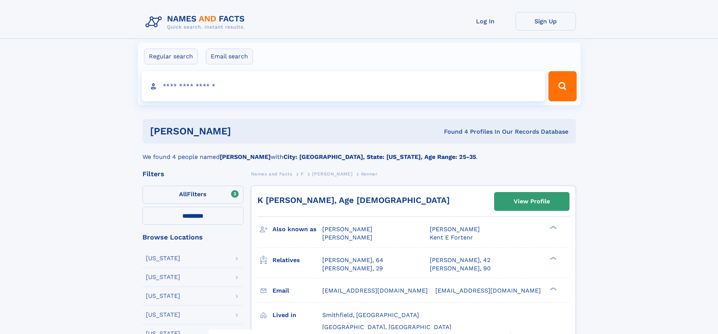 The width and height of the screenshot is (718, 334). Describe the element at coordinates (183, 194) in the screenshot. I see `span: All` at that location.